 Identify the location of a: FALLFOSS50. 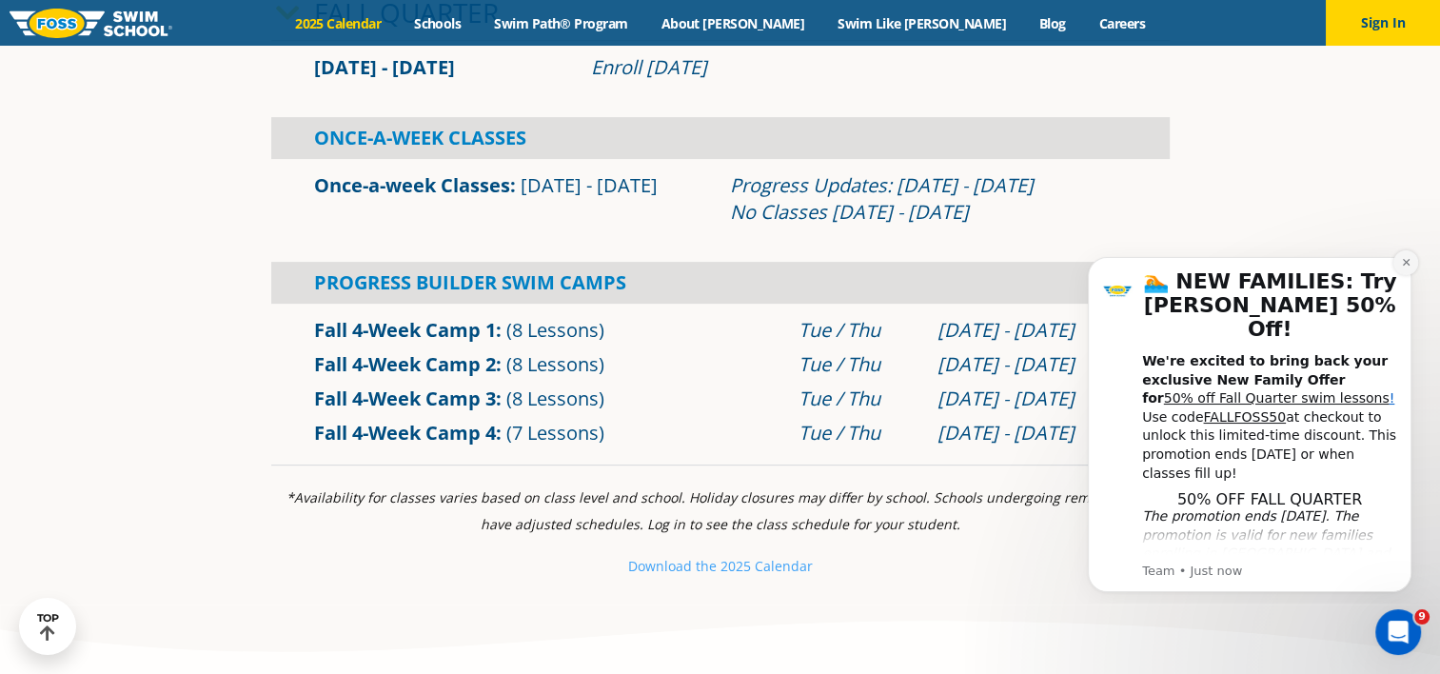
(185, 177).